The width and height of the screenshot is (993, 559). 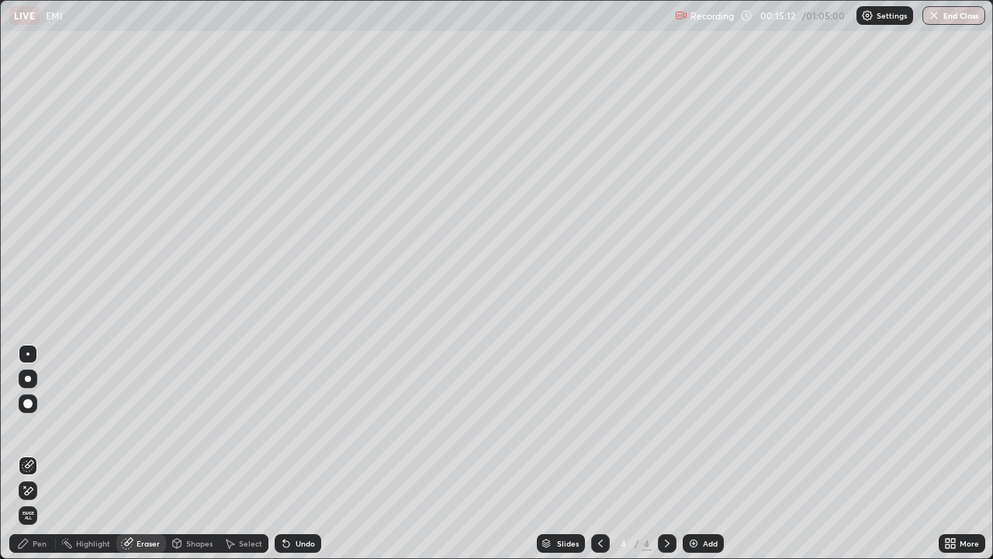 What do you see at coordinates (251, 543) in the screenshot?
I see `div: Select` at bounding box center [251, 543].